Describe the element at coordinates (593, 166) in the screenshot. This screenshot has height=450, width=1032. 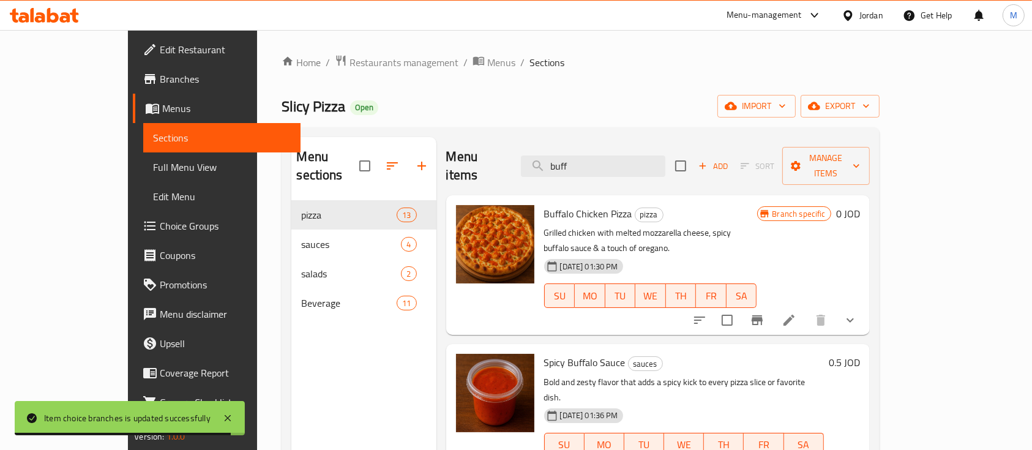
I see `input: search` at that location.